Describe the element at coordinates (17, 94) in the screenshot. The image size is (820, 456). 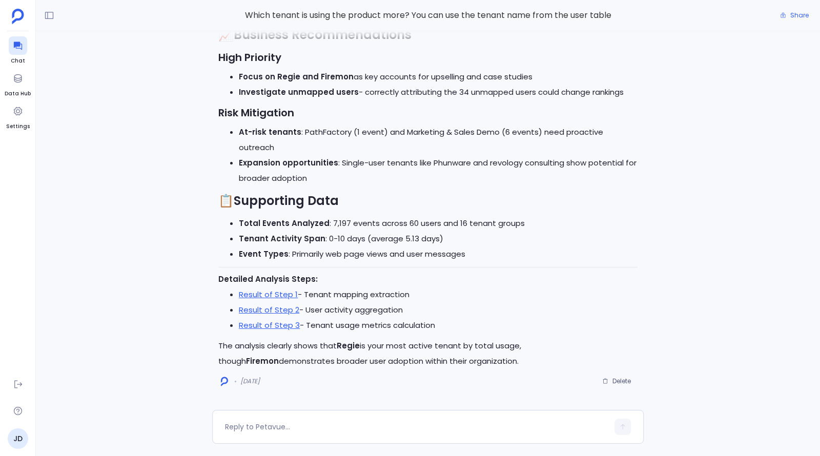
I see `span: Data Hub` at that location.